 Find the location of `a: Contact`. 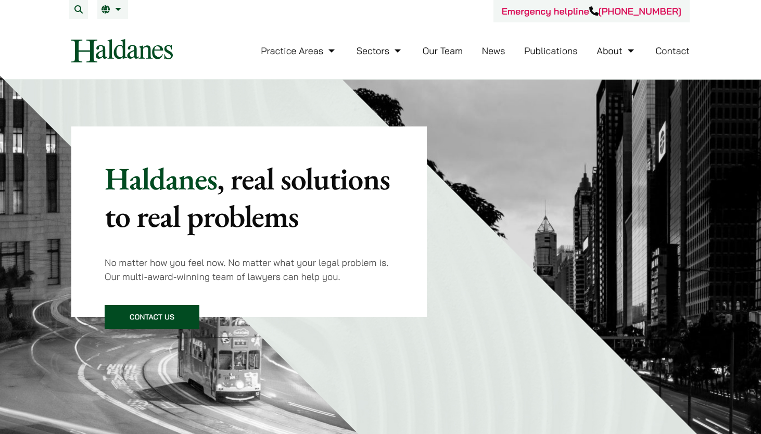

a: Contact is located at coordinates (672, 50).